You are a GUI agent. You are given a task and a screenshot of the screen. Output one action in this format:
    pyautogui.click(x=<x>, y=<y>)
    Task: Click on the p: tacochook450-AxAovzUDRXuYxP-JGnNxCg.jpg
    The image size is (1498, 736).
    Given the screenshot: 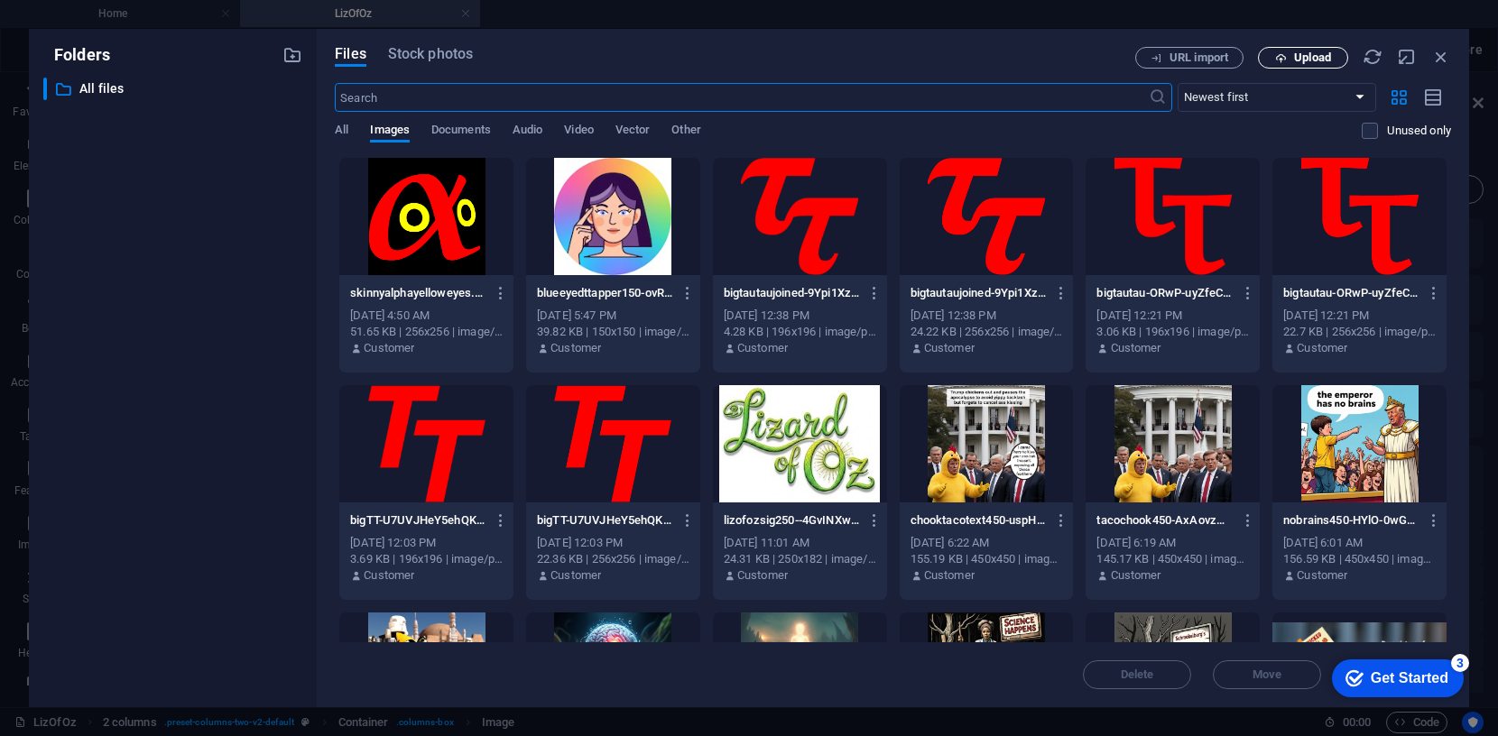 What is the action you would take?
    pyautogui.click(x=1164, y=521)
    